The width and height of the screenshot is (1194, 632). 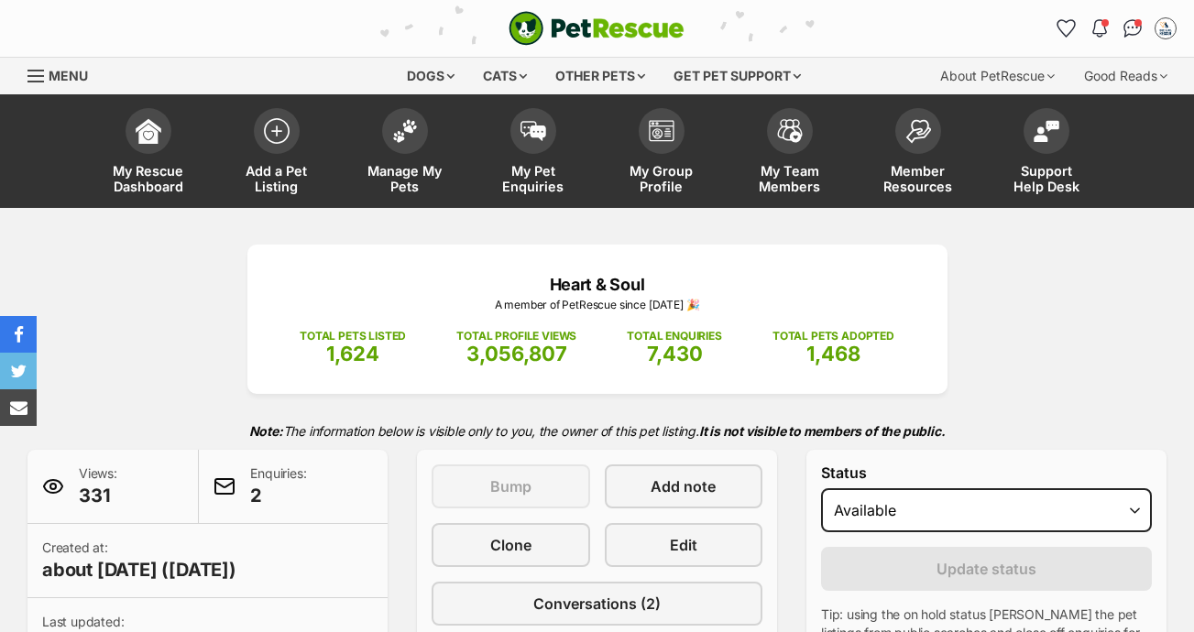 What do you see at coordinates (822, 431) in the screenshot?
I see `strong: It is not visible to members of the public.` at bounding box center [822, 431].